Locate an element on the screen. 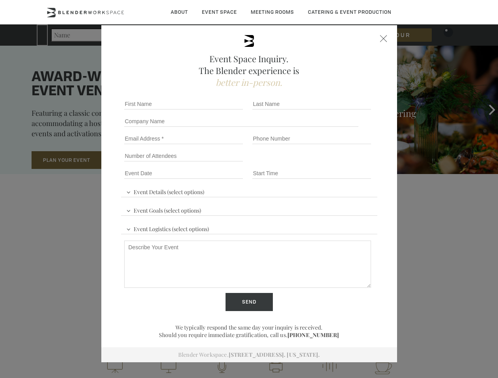 This screenshot has height=378, width=498. span: Event Goals (select options) is located at coordinates (164, 210).